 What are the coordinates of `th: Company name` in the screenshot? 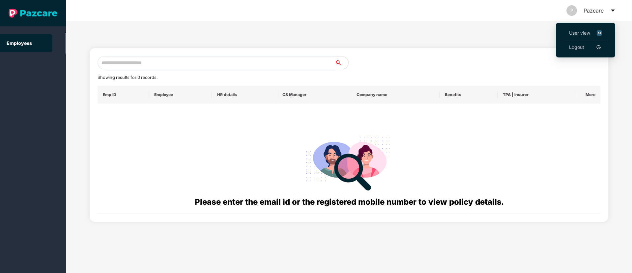 It's located at (396, 95).